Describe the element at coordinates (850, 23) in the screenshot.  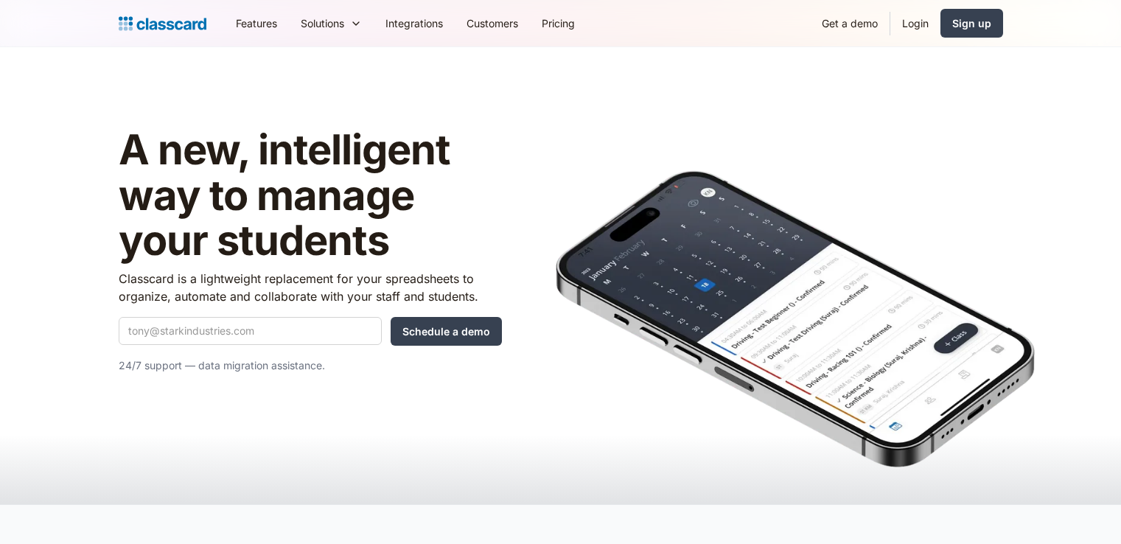
I see `a: Get a demo` at that location.